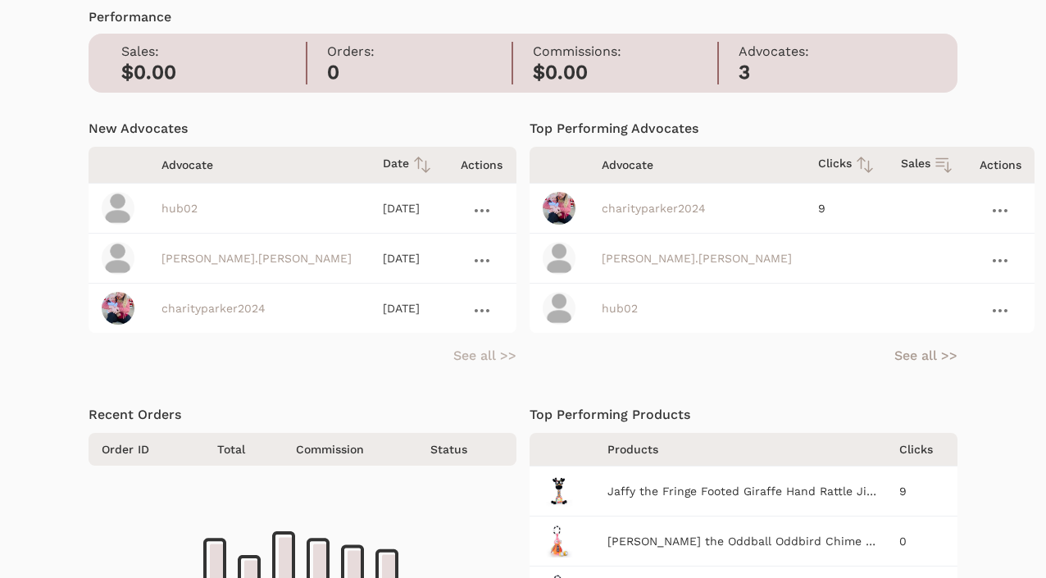 This screenshot has height=578, width=1046. What do you see at coordinates (419, 73) in the screenshot?
I see `h2: 0` at bounding box center [419, 73].